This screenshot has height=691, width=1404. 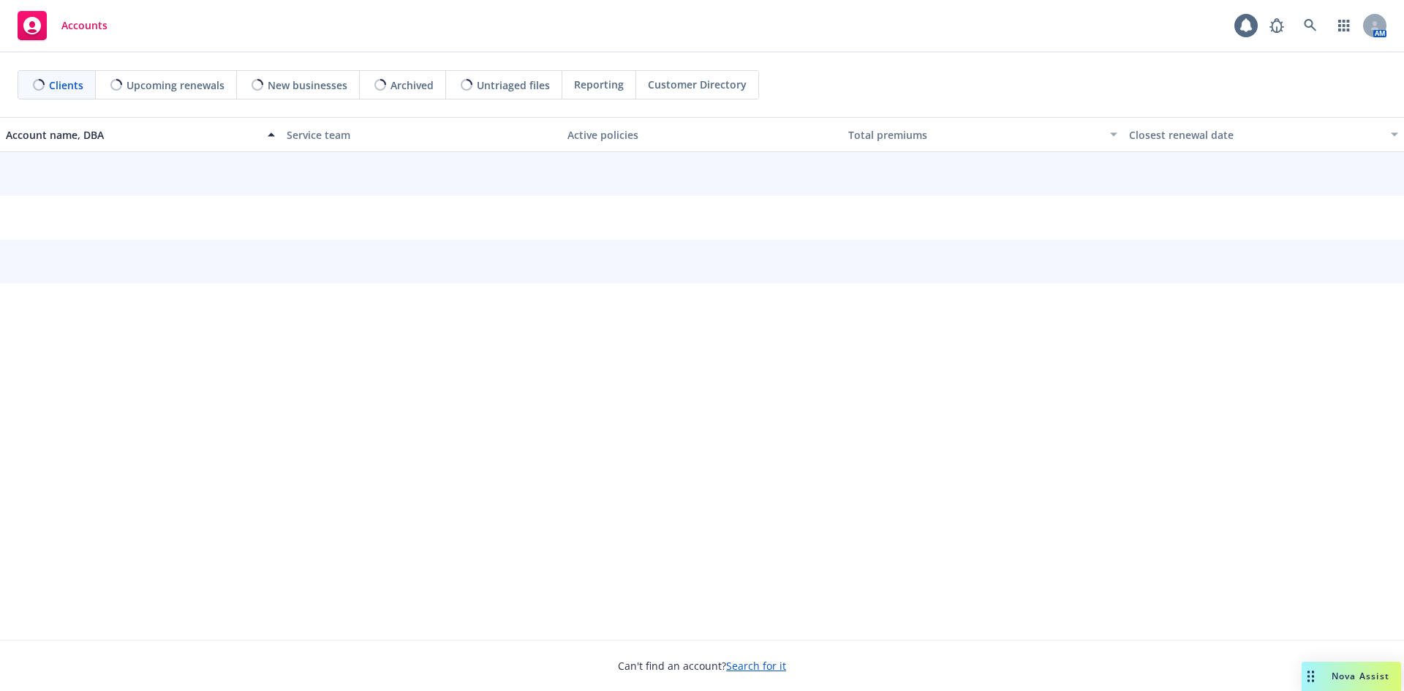 I want to click on span: Clients, so click(x=66, y=85).